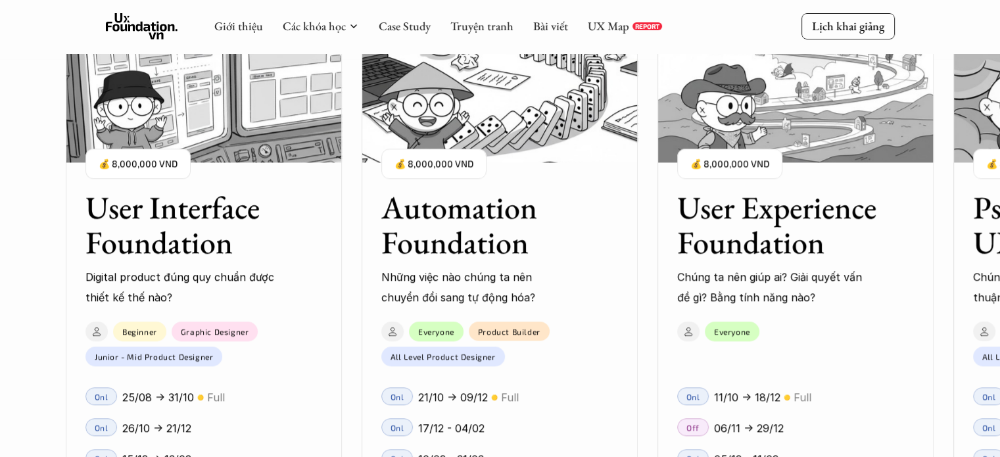  I want to click on a: Các khóa học, so click(314, 26).